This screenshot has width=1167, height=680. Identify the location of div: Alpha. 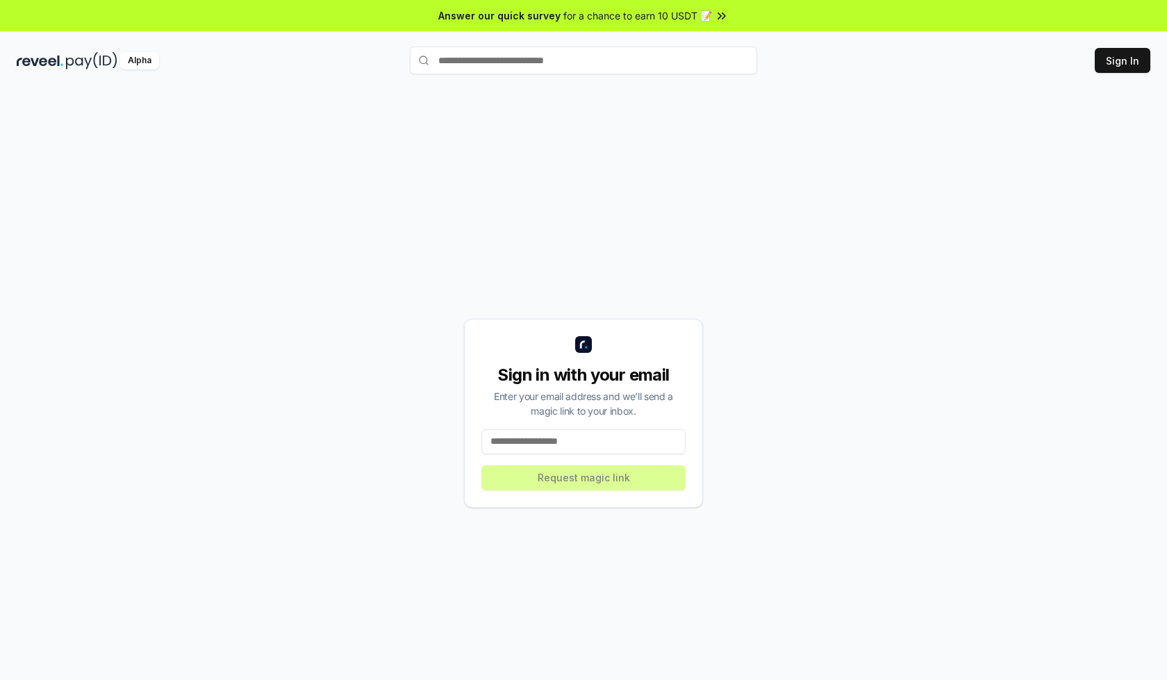
(140, 60).